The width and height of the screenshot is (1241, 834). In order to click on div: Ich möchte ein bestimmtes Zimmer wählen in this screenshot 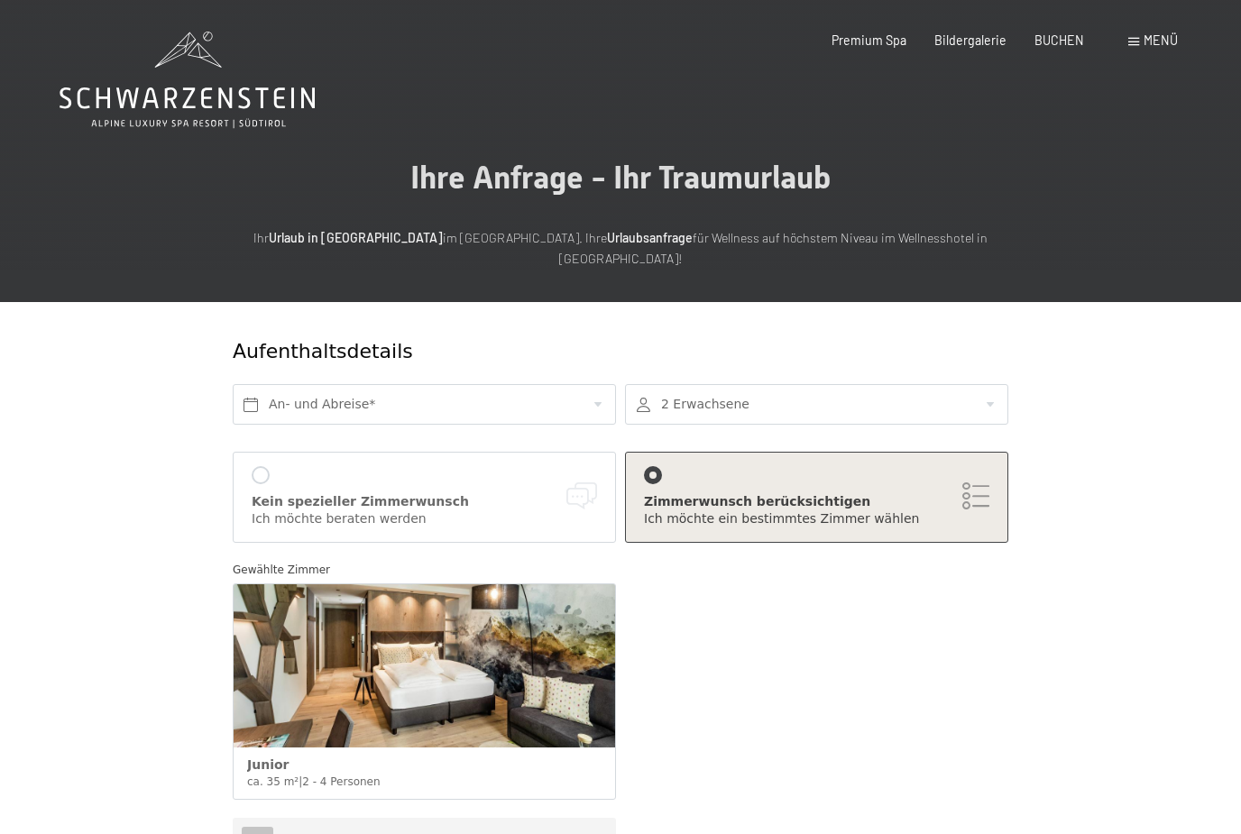, I will do `click(816, 520)`.